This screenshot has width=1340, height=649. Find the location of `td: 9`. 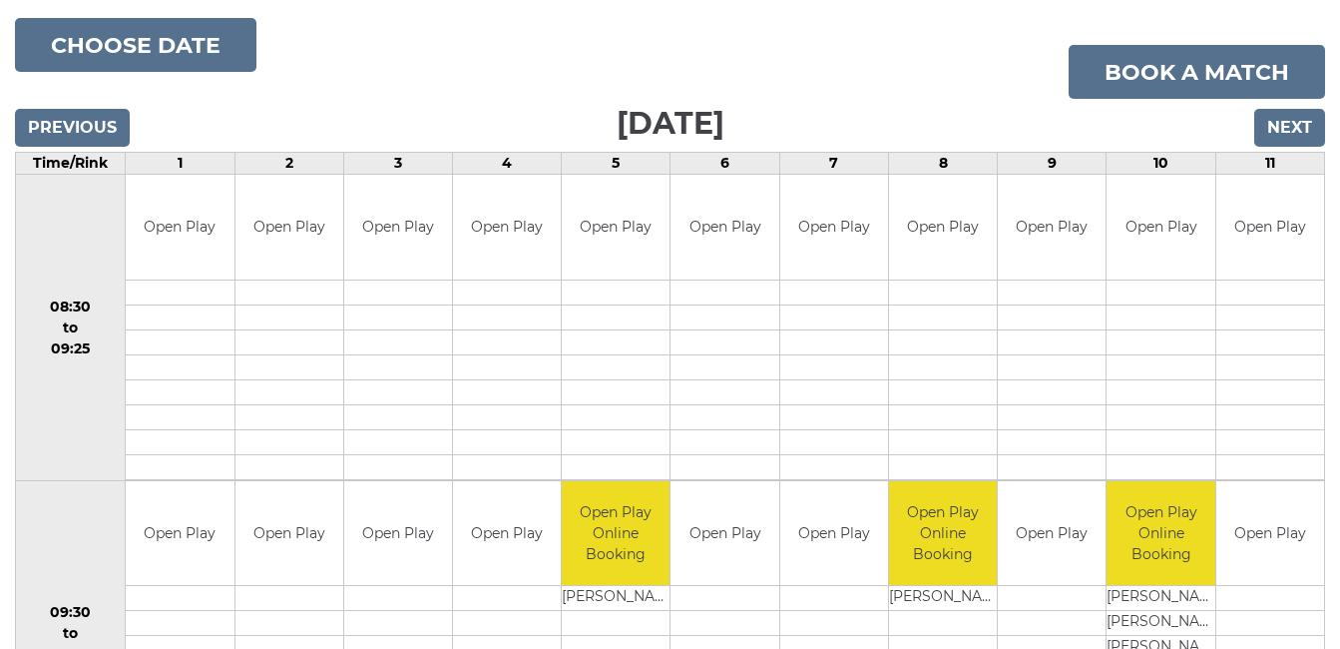

td: 9 is located at coordinates (1052, 164).